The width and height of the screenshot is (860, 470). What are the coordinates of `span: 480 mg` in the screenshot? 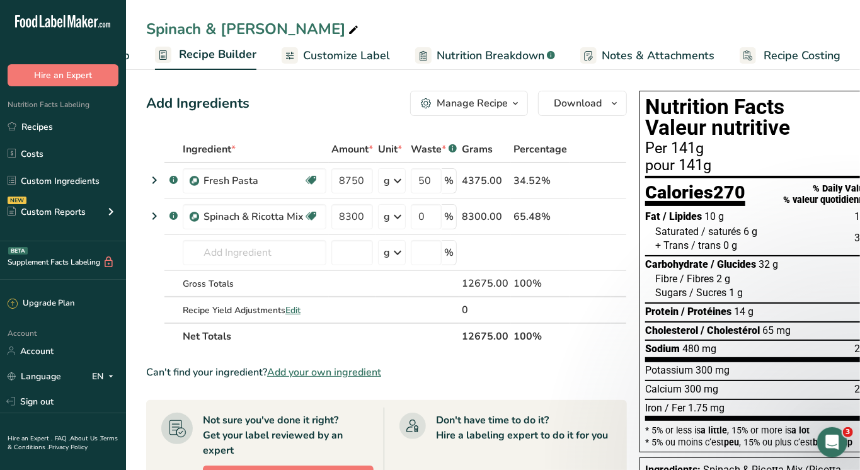 It's located at (699, 348).